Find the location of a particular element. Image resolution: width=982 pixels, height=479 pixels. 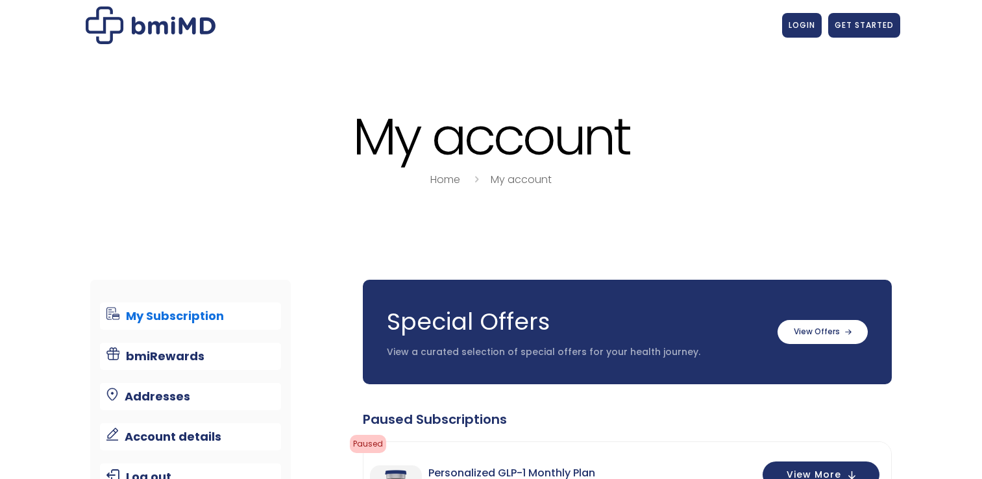

h1: My account is located at coordinates (492, 136).